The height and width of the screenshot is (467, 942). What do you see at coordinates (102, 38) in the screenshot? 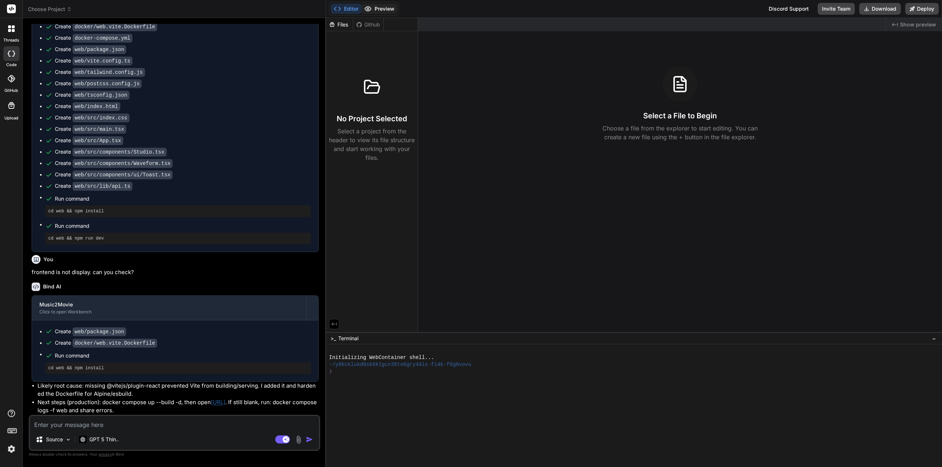
I see `code: docker-compose.yml` at bounding box center [102, 38].